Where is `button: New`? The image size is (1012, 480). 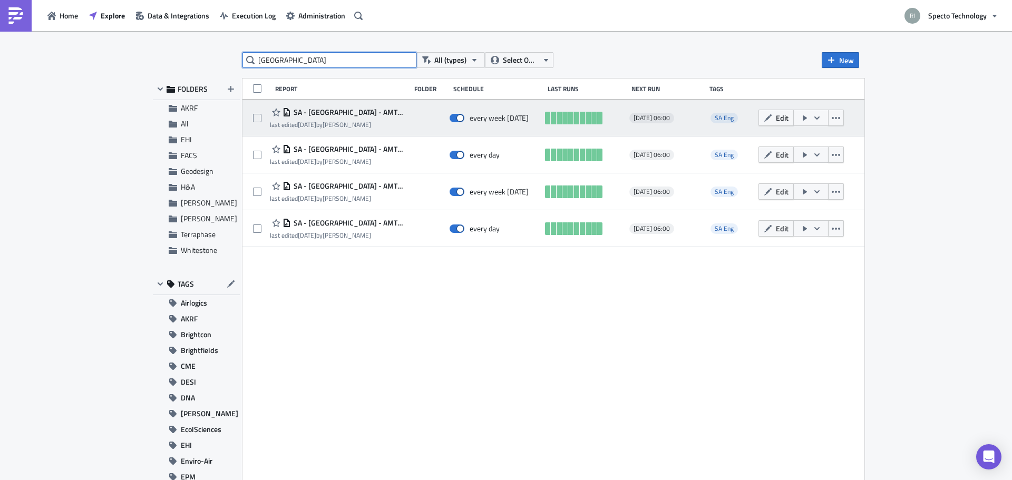
button: New is located at coordinates (840, 60).